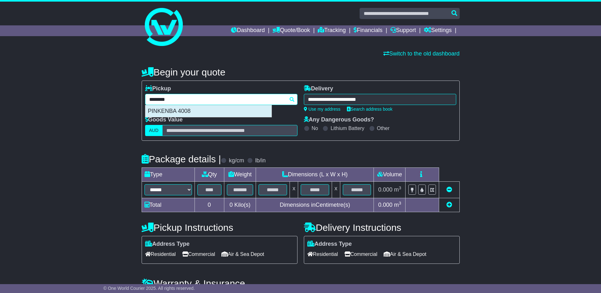  Describe the element at coordinates (240, 205) in the screenshot. I see `td: Kilo(s)` at that location.